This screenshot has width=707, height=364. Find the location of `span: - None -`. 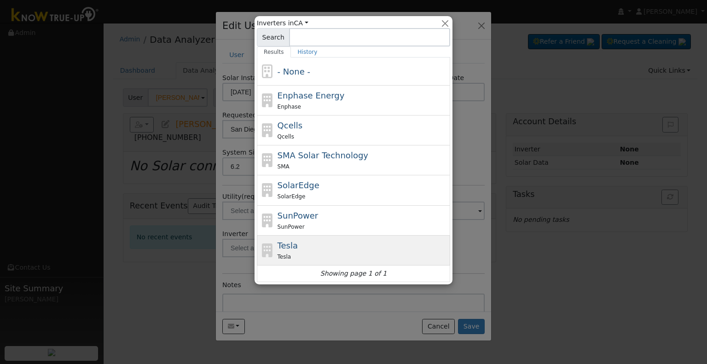

span: - None - is located at coordinates (294, 71).